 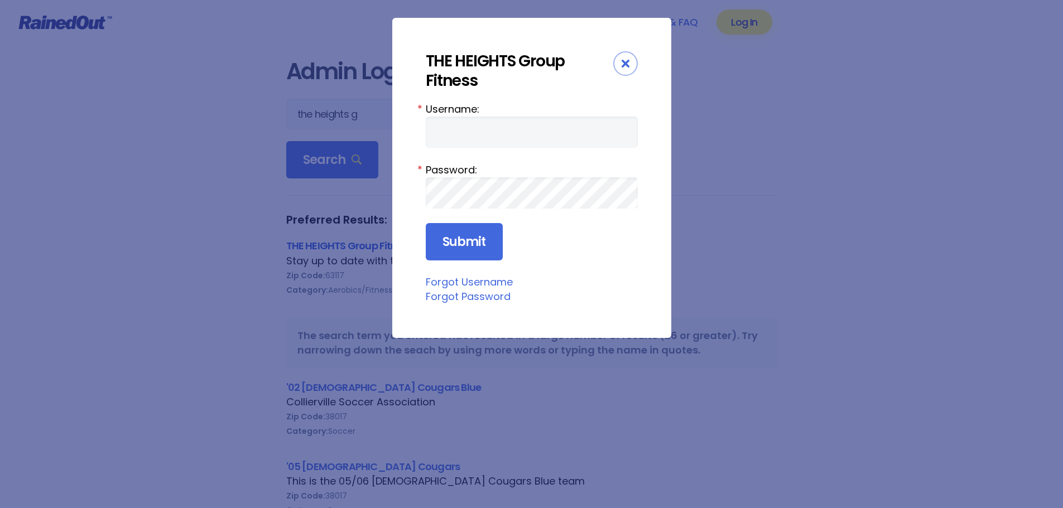 I want to click on div: THE HEIGHTS Group Fitness, so click(x=520, y=71).